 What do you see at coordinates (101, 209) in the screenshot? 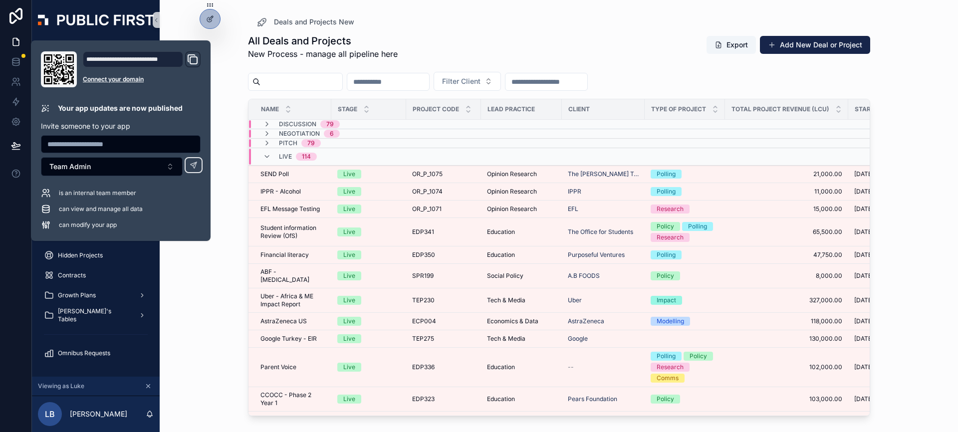
I see `span: can view and manage all data` at bounding box center [101, 209].